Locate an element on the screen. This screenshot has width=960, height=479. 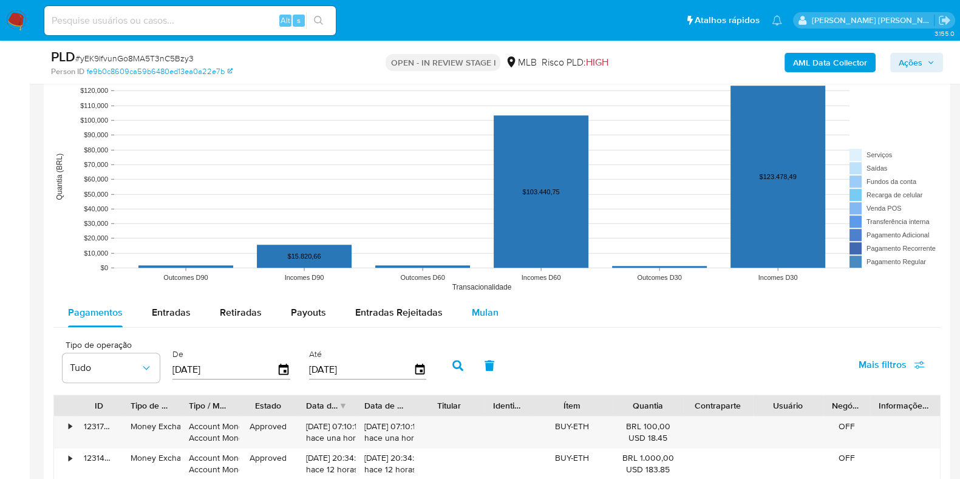
a: Notificações is located at coordinates (777, 20).